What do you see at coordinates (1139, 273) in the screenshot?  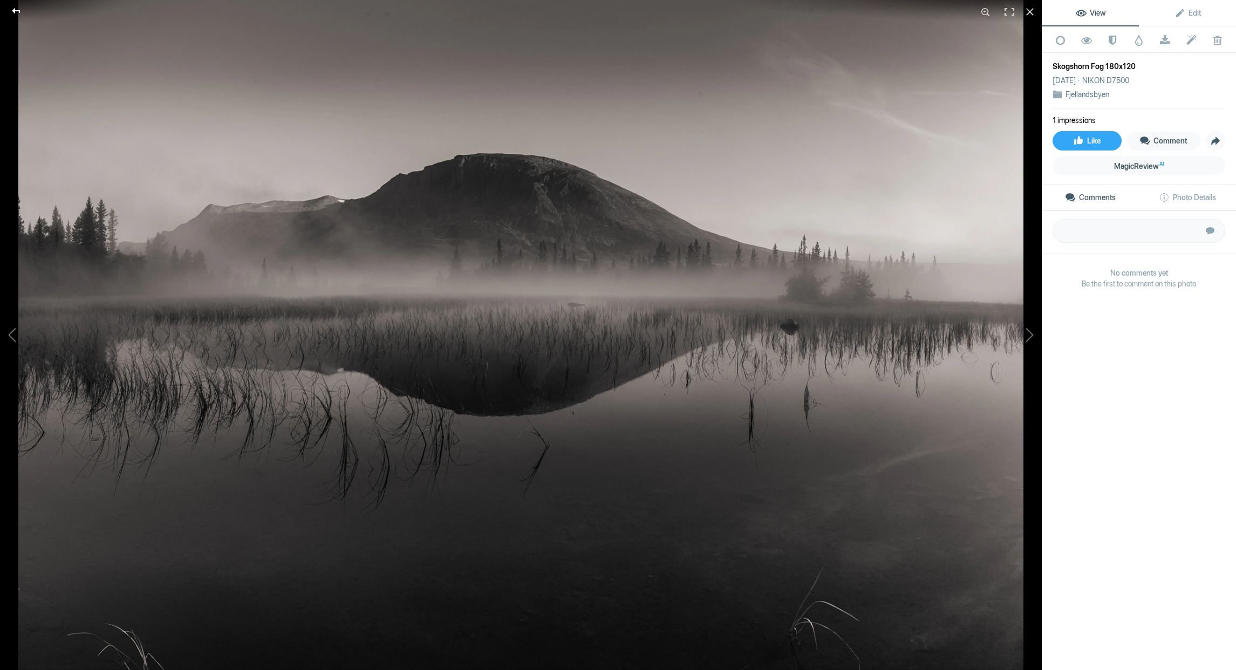 I see `b: No comments yet` at bounding box center [1139, 273].